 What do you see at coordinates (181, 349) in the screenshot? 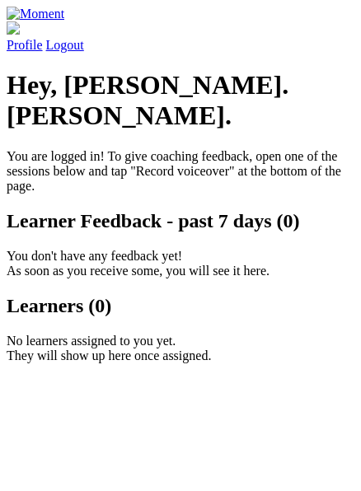
I see `p: No learners assigned to you yet. They will show up here once assigned.` at bounding box center [181, 349].